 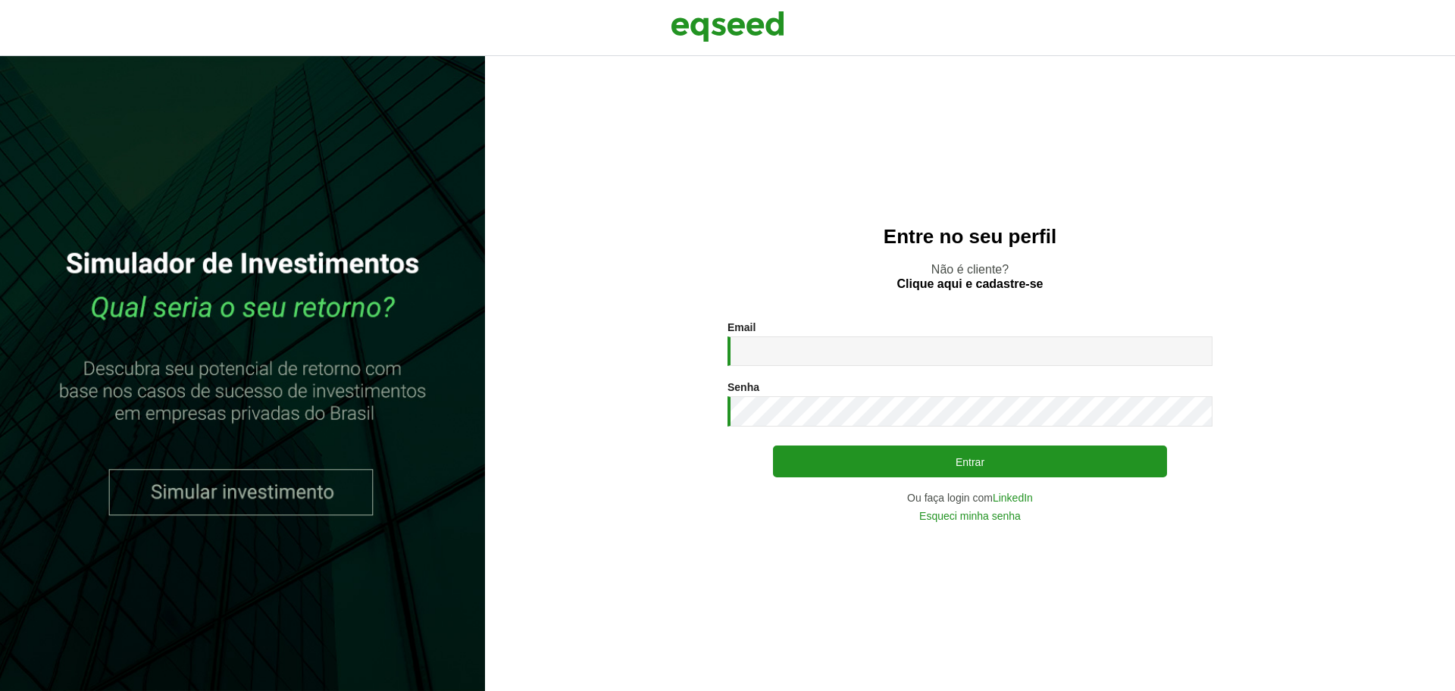 What do you see at coordinates (741, 327) in the screenshot?
I see `label: Email` at bounding box center [741, 327].